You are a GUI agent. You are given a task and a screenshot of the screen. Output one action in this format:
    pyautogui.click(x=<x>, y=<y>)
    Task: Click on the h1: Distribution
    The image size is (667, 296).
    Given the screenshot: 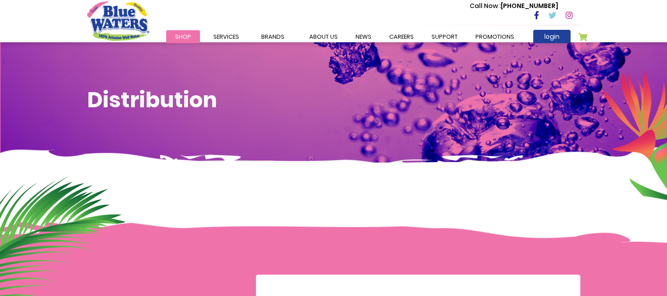 What is the action you would take?
    pyautogui.click(x=334, y=100)
    